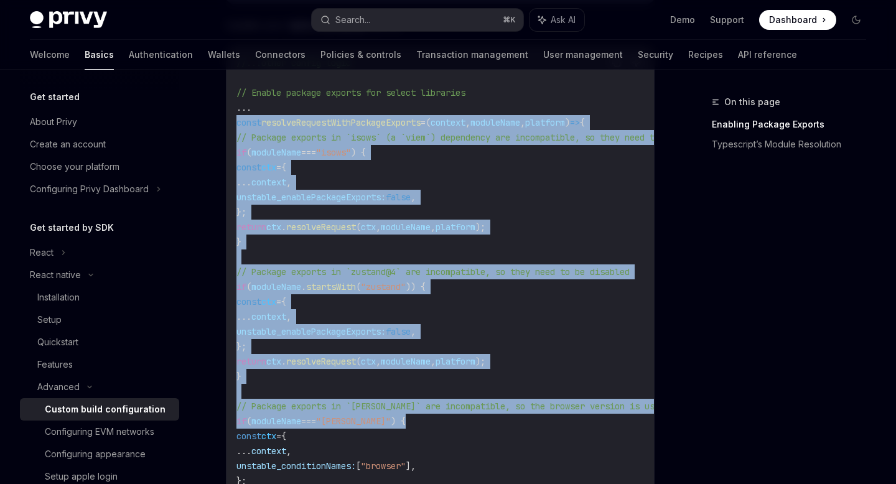 This screenshot has width=896, height=484. I want to click on span: resolveRequestWithPackageExports, so click(341, 123).